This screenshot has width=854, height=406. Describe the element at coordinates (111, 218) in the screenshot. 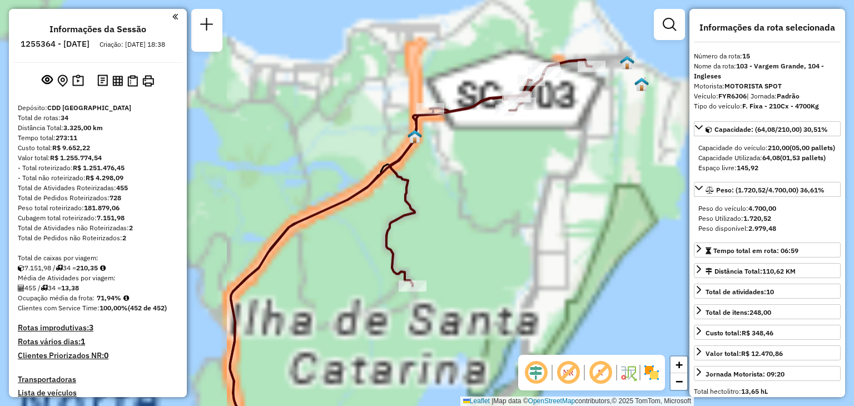

I see `strong: 7.151,98` at that location.